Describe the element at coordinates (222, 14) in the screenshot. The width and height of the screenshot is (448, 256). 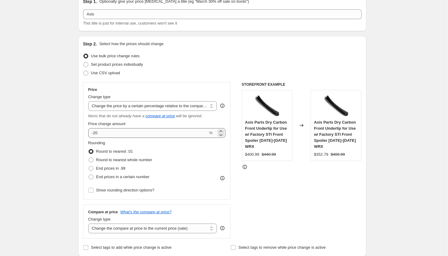
I see `input: 30% off holiday sale` at that location.